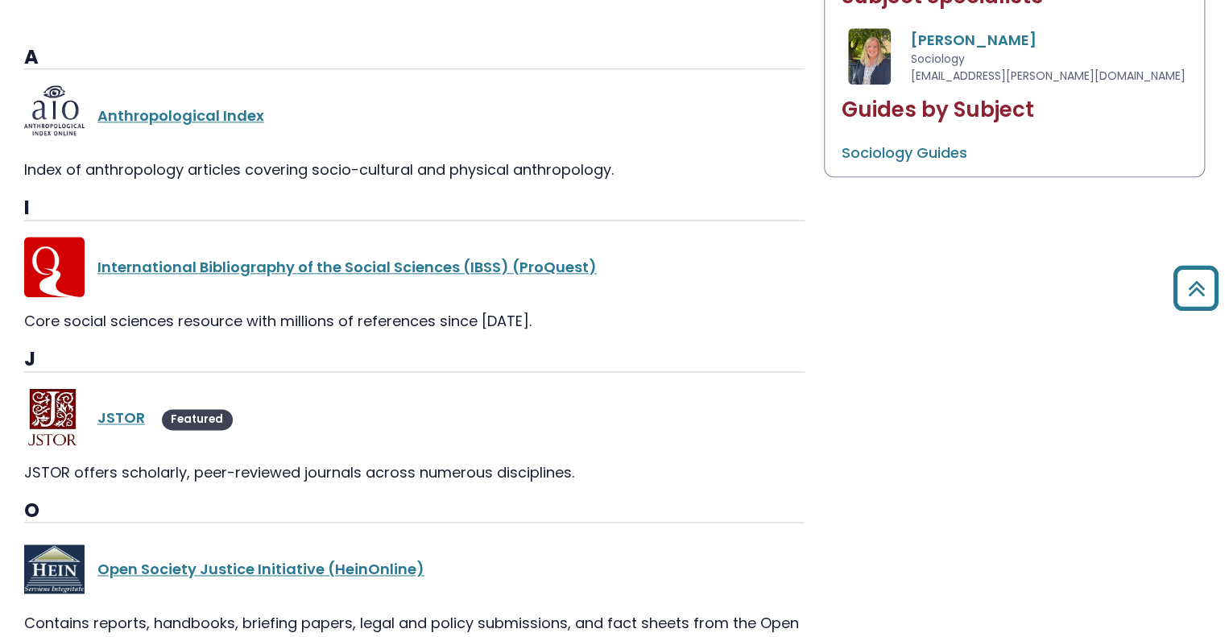 This screenshot has width=1229, height=637. I want to click on h3: O, so click(414, 511).